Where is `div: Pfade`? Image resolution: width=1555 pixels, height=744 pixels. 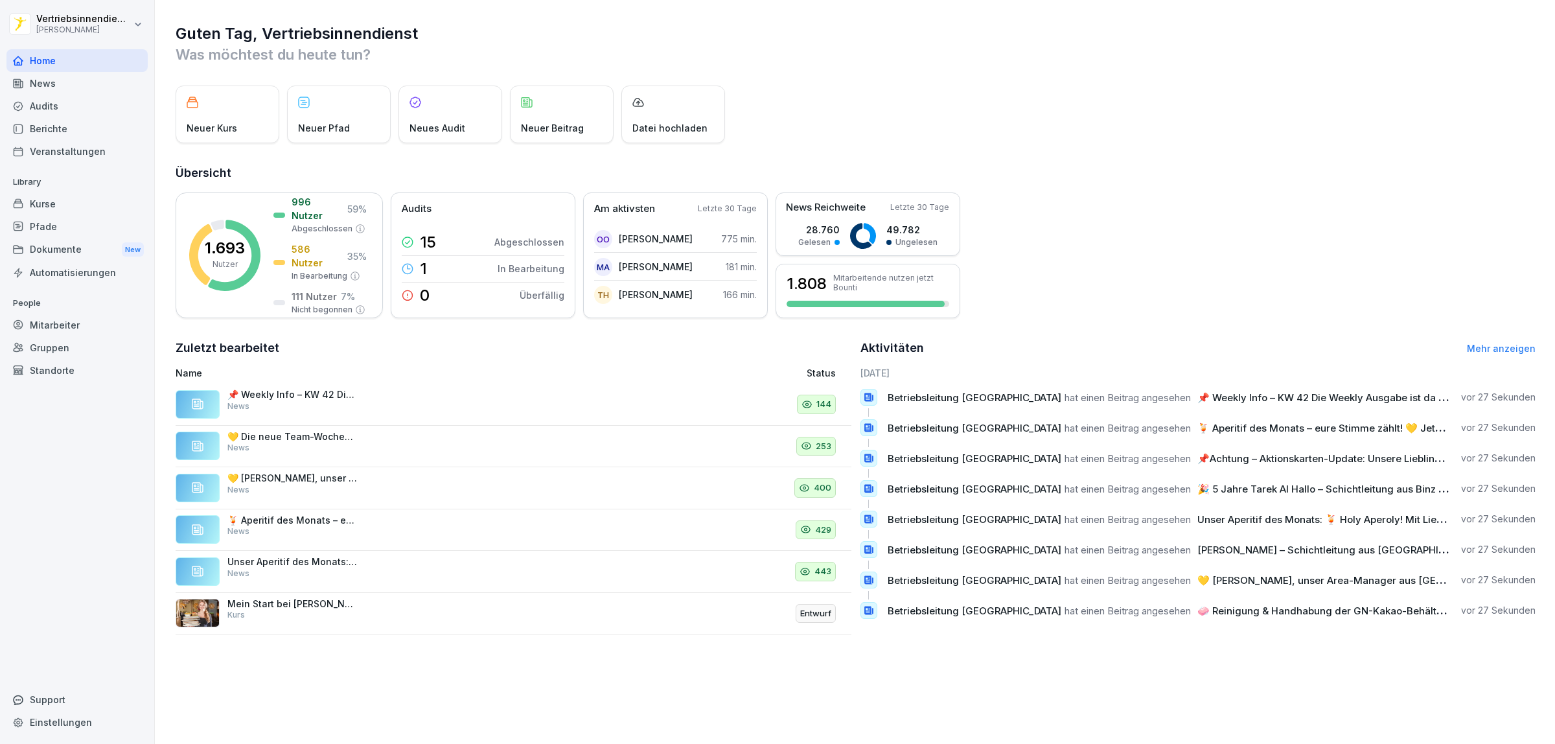 div: Pfade is located at coordinates (77, 226).